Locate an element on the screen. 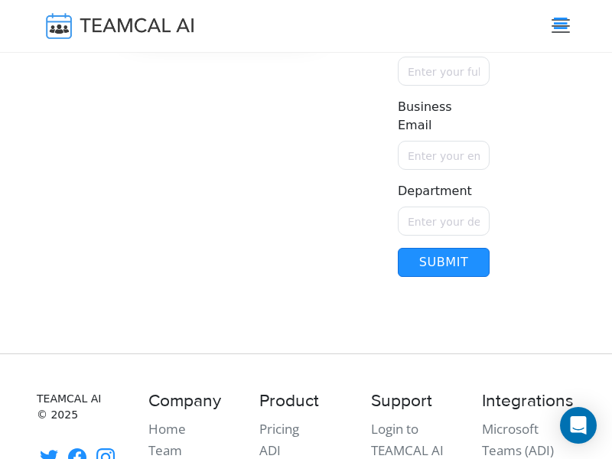 This screenshot has width=612, height=459. h4: Support is located at coordinates (418, 401).